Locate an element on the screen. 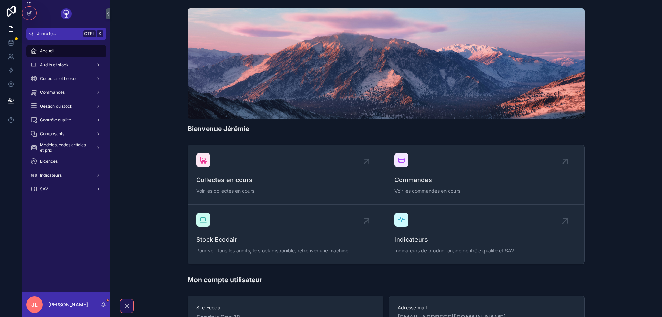 The width and height of the screenshot is (662, 317). span: JL is located at coordinates (35, 305).